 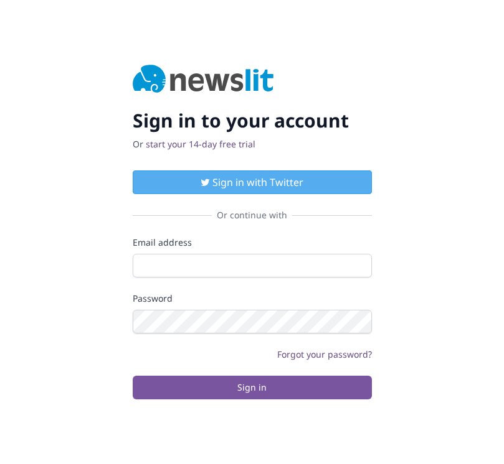 I want to click on label: Password, so click(x=252, y=299).